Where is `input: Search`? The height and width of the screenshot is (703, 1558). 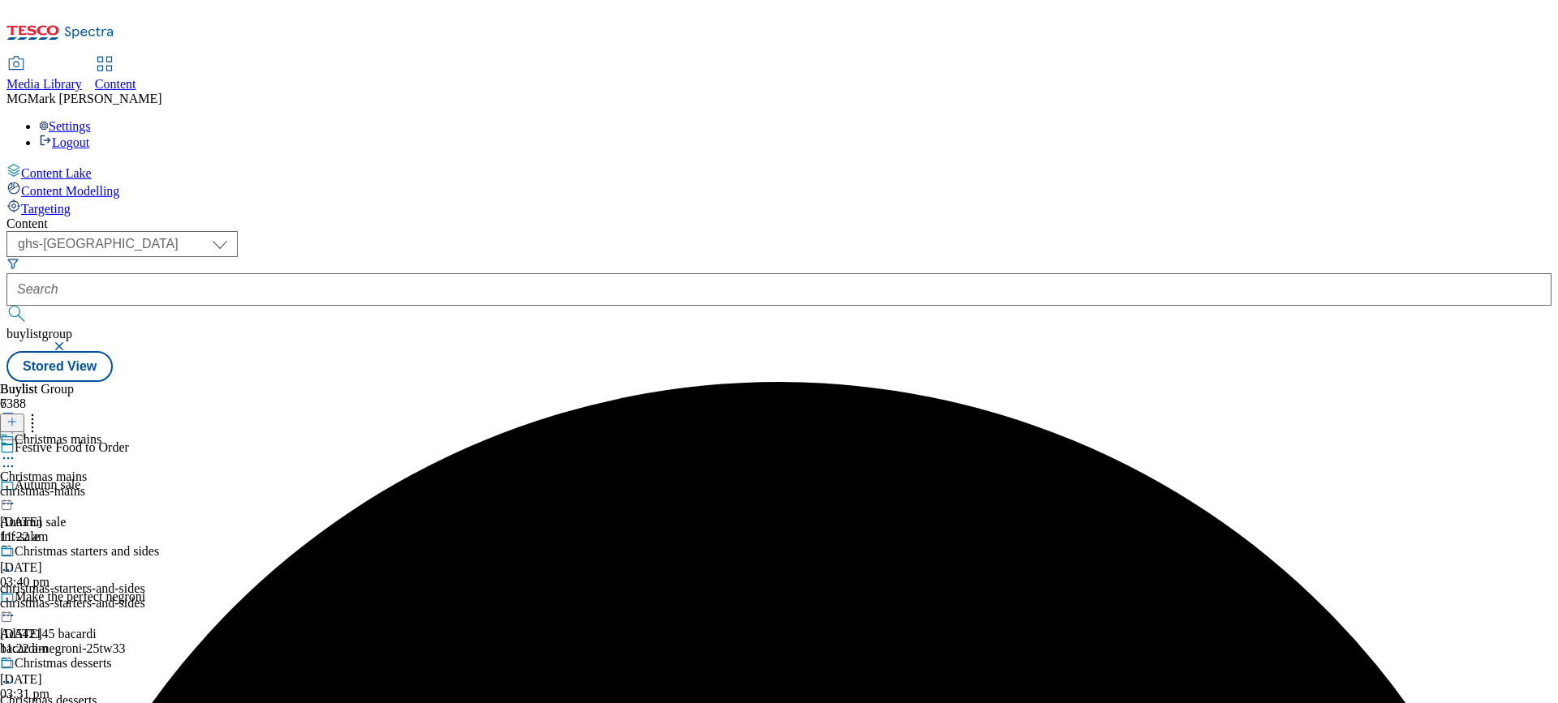 input: Search is located at coordinates (779, 290).